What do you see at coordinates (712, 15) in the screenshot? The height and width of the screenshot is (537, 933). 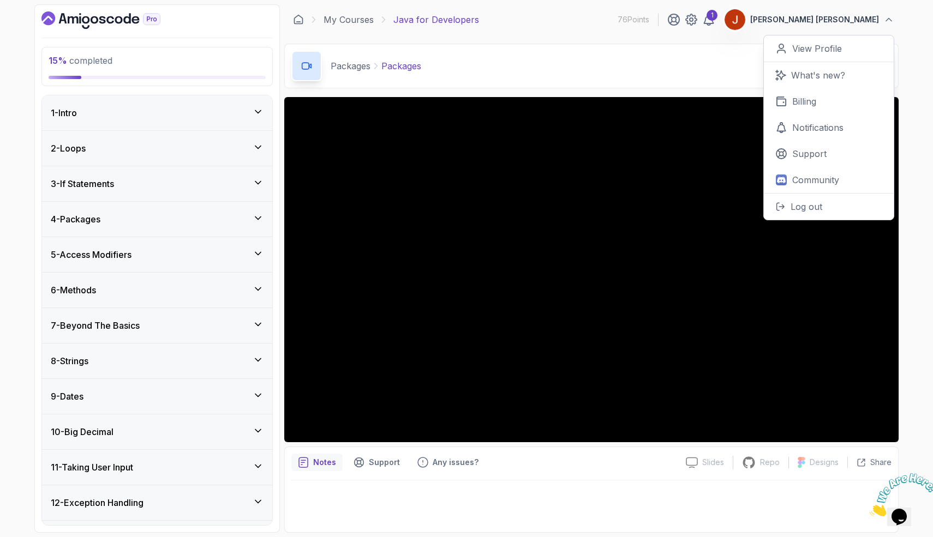 I see `div: 1` at bounding box center [712, 15].